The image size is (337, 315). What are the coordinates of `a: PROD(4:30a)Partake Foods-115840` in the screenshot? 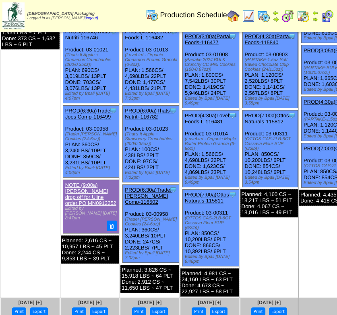 It's located at (269, 39).